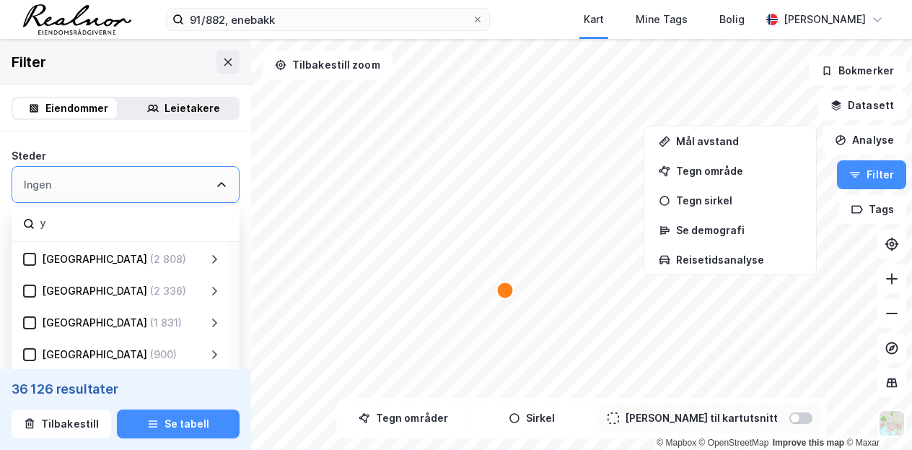 Image resolution: width=912 pixels, height=450 pixels. What do you see at coordinates (403, 418) in the screenshot?
I see `button: Tegn områder` at bounding box center [403, 418].